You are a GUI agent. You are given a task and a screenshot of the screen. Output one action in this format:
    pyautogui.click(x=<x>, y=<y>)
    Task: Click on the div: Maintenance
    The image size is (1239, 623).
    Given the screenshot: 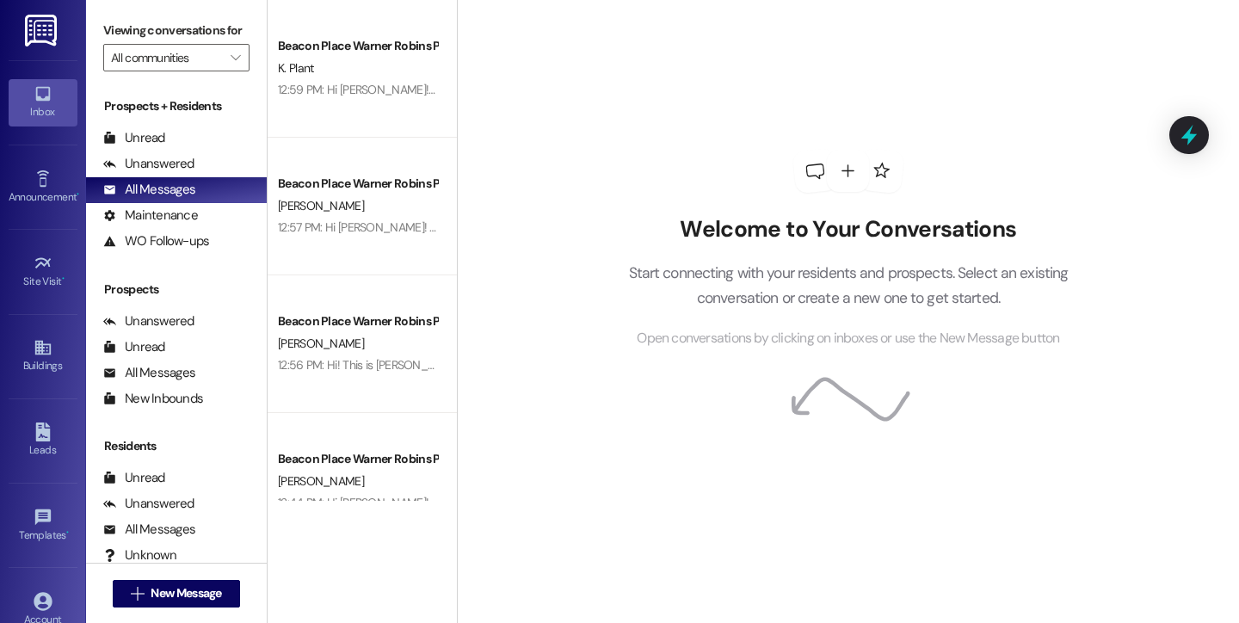 What is the action you would take?
    pyautogui.click(x=151, y=215)
    